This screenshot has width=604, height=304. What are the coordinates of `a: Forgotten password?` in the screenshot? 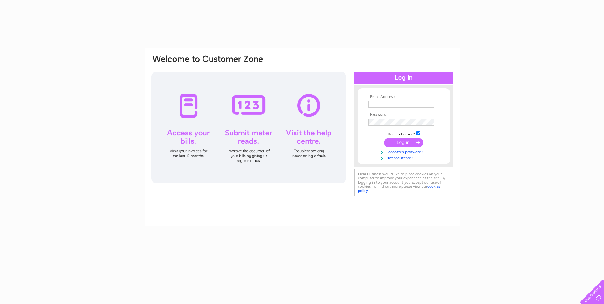 It's located at (404, 151).